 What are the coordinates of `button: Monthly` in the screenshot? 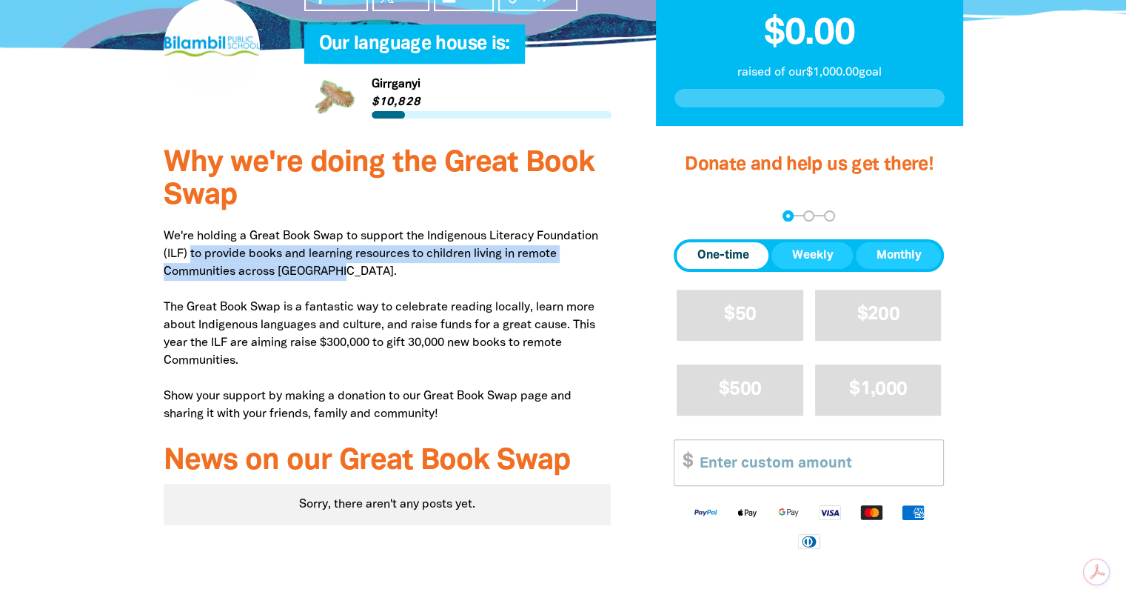 It's located at (898, 255).